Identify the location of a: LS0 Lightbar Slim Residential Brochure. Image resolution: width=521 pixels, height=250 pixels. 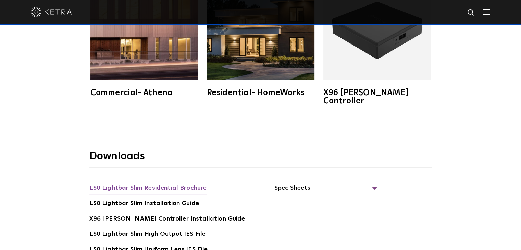
(148, 189).